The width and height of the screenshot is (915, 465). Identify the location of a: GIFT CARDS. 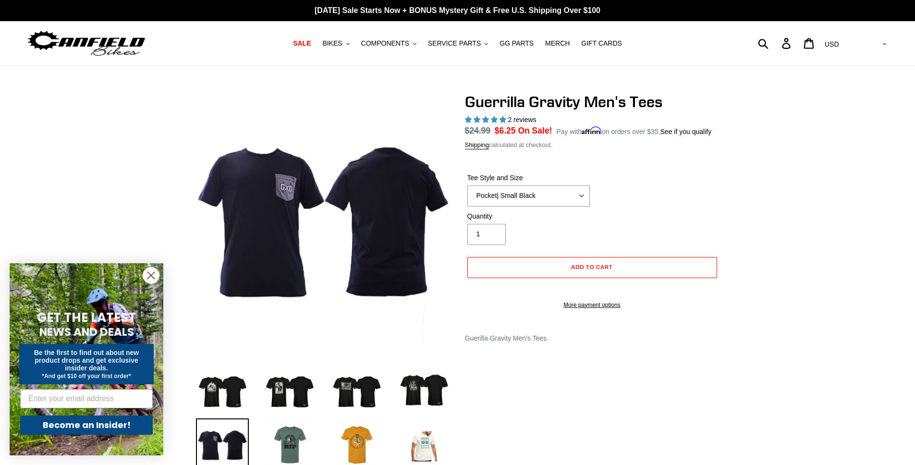
(601, 43).